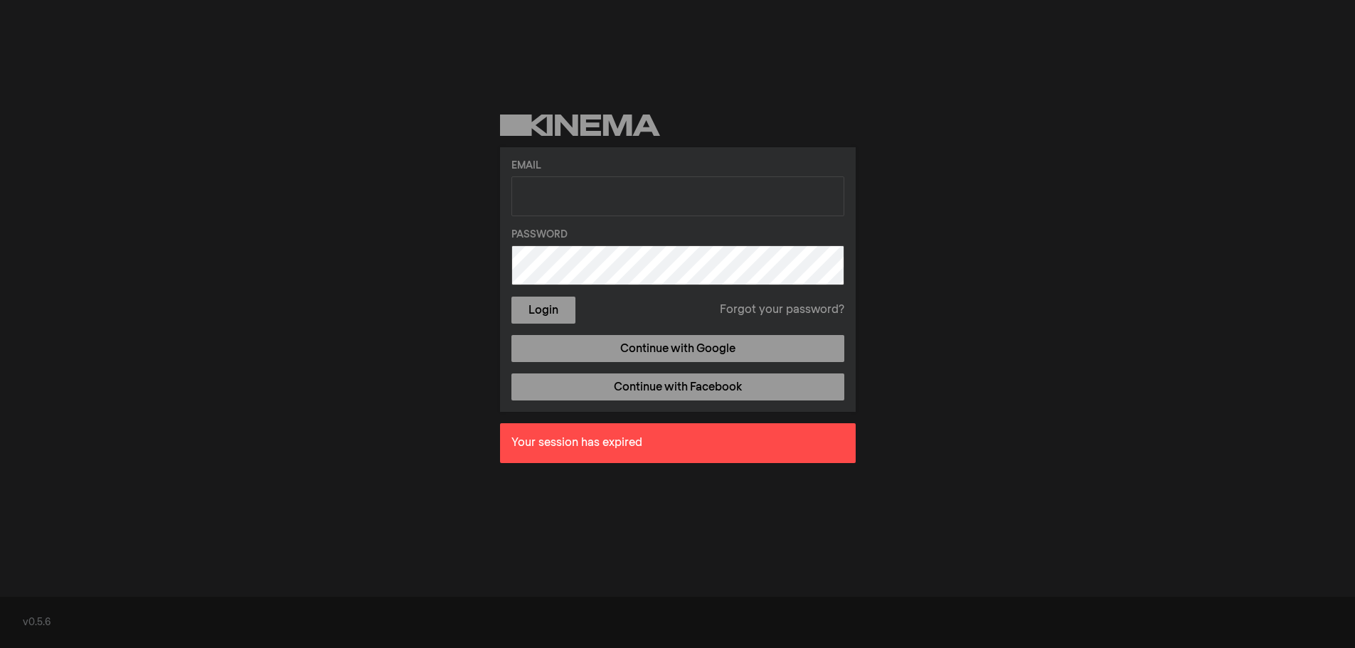 The width and height of the screenshot is (1355, 648). Describe the element at coordinates (544, 310) in the screenshot. I see `button: Login` at that location.